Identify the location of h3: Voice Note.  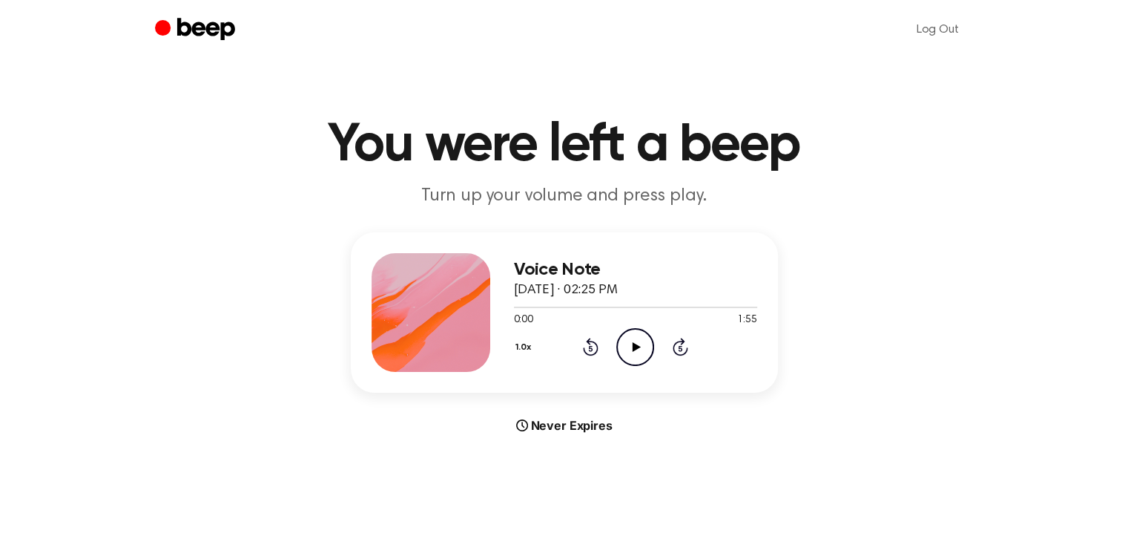
(636, 269).